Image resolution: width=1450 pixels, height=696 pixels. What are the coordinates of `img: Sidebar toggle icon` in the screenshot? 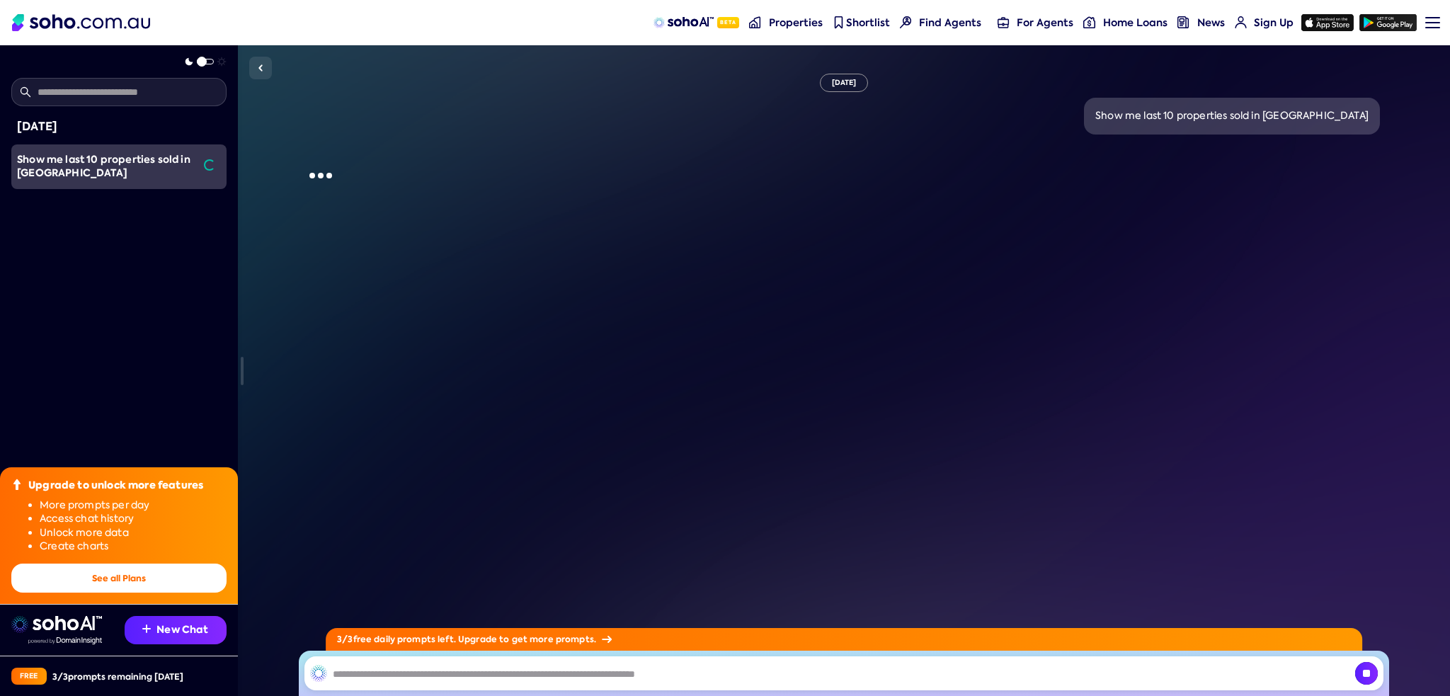 It's located at (261, 68).